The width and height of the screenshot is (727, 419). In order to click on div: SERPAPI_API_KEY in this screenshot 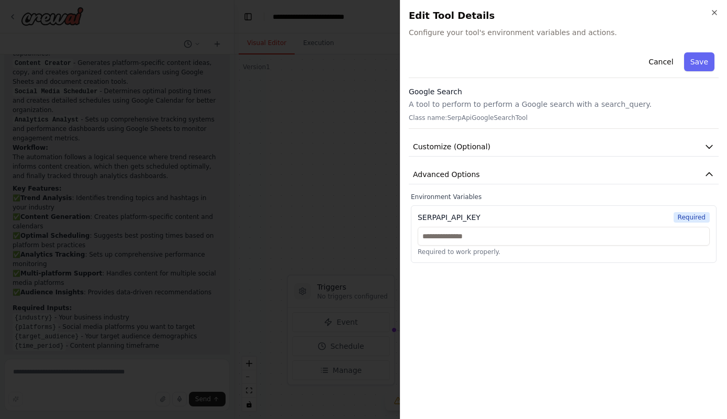, I will do `click(449, 217)`.